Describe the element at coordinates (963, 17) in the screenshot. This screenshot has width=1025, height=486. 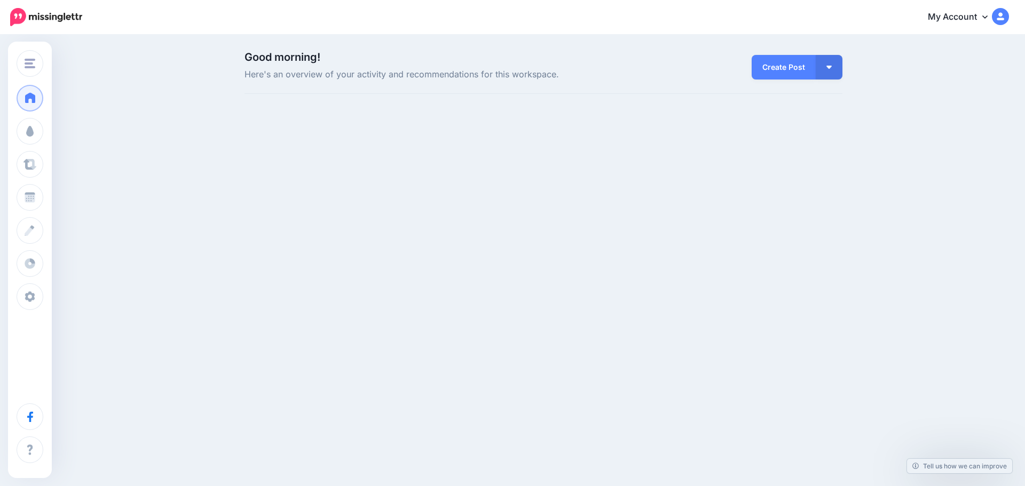
I see `a: My Account` at that location.